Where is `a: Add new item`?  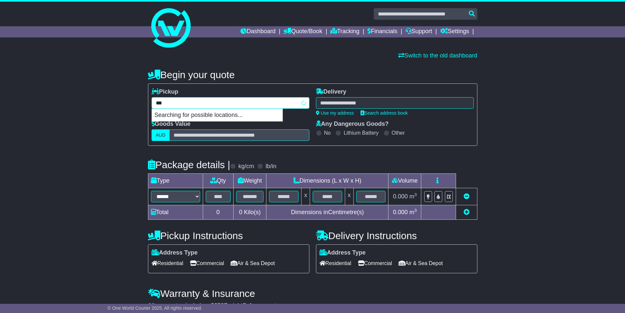
a: Add new item is located at coordinates (466, 212).